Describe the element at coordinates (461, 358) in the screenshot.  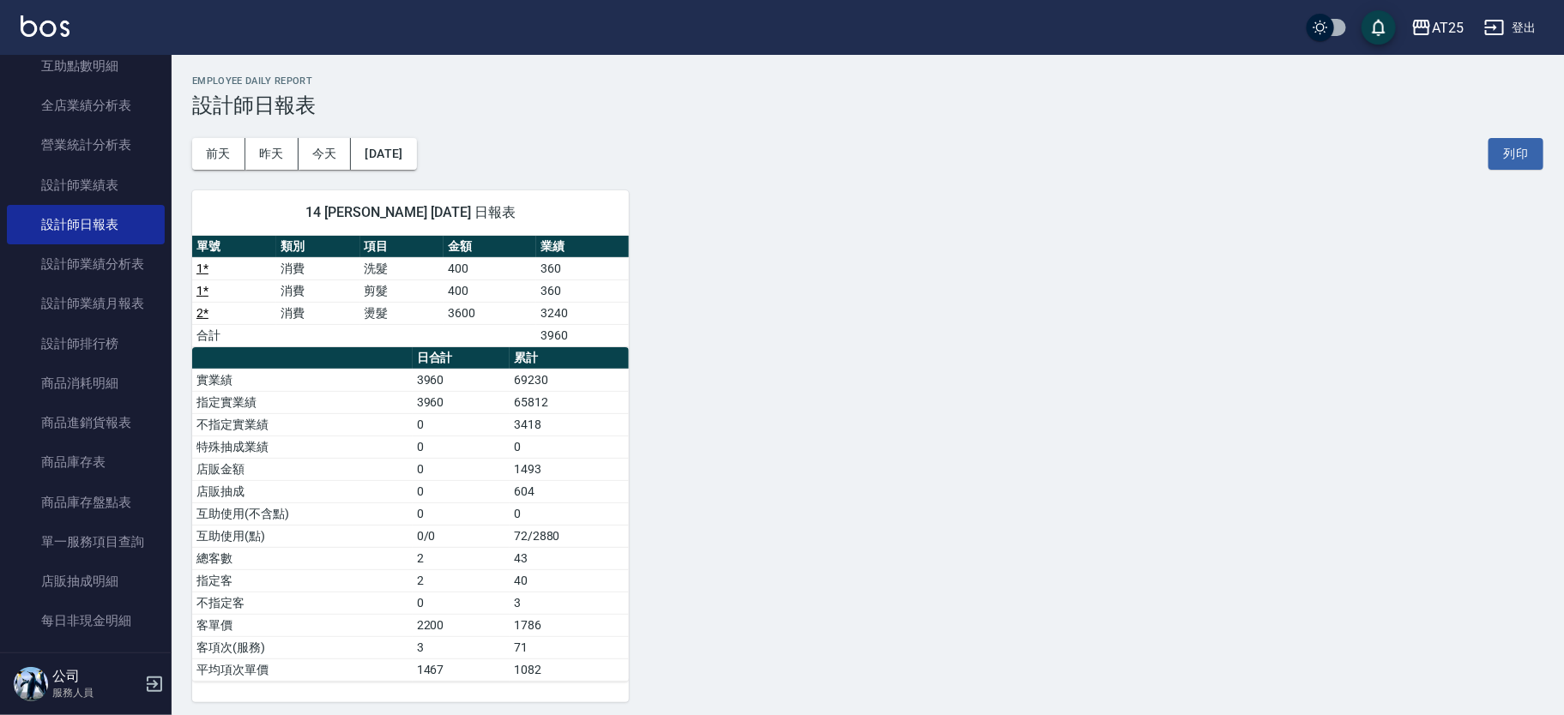
I see `th: 日合計` at that location.